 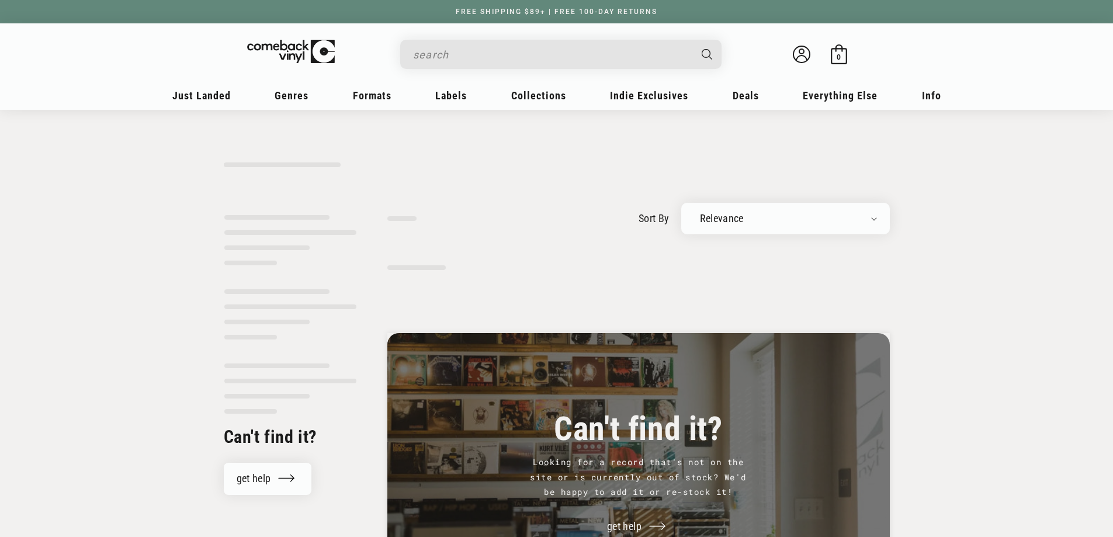 What do you see at coordinates (372, 95) in the screenshot?
I see `span: Formats` at bounding box center [372, 95].